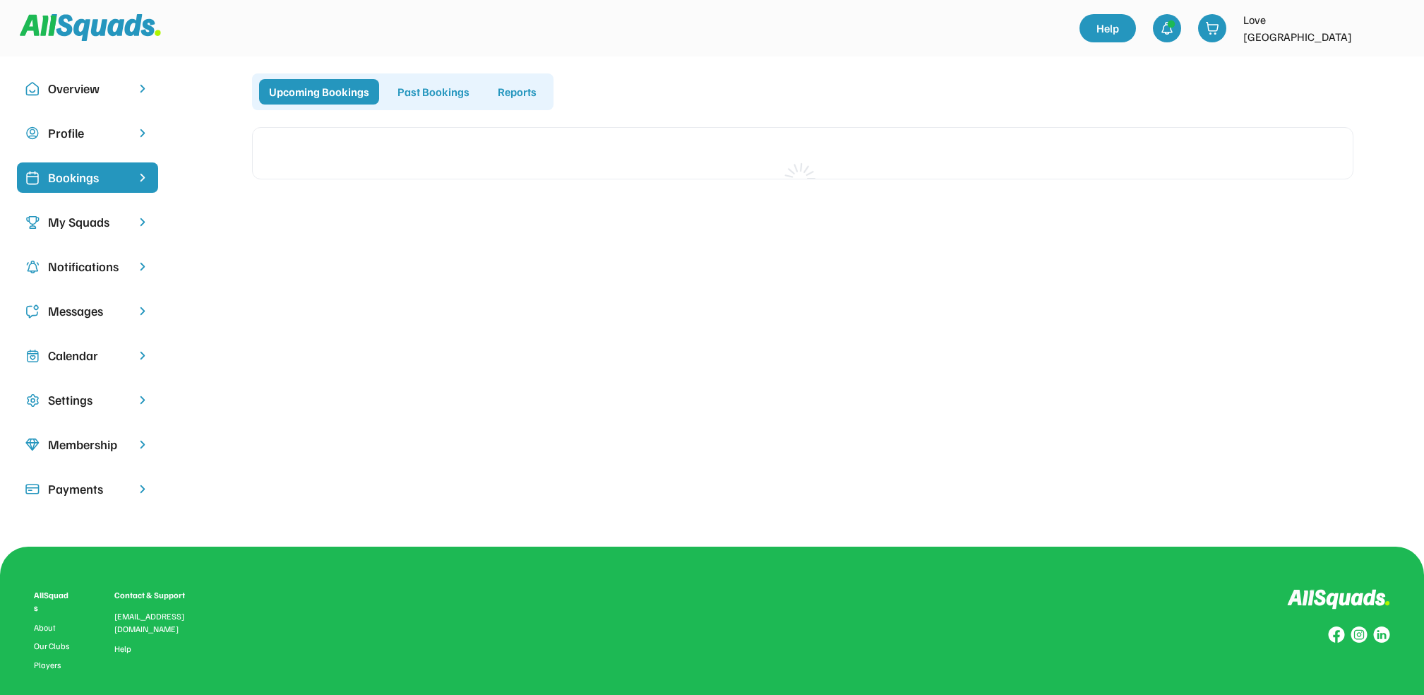 The width and height of the screenshot is (1424, 695). I want to click on div: Reports, so click(517, 92).